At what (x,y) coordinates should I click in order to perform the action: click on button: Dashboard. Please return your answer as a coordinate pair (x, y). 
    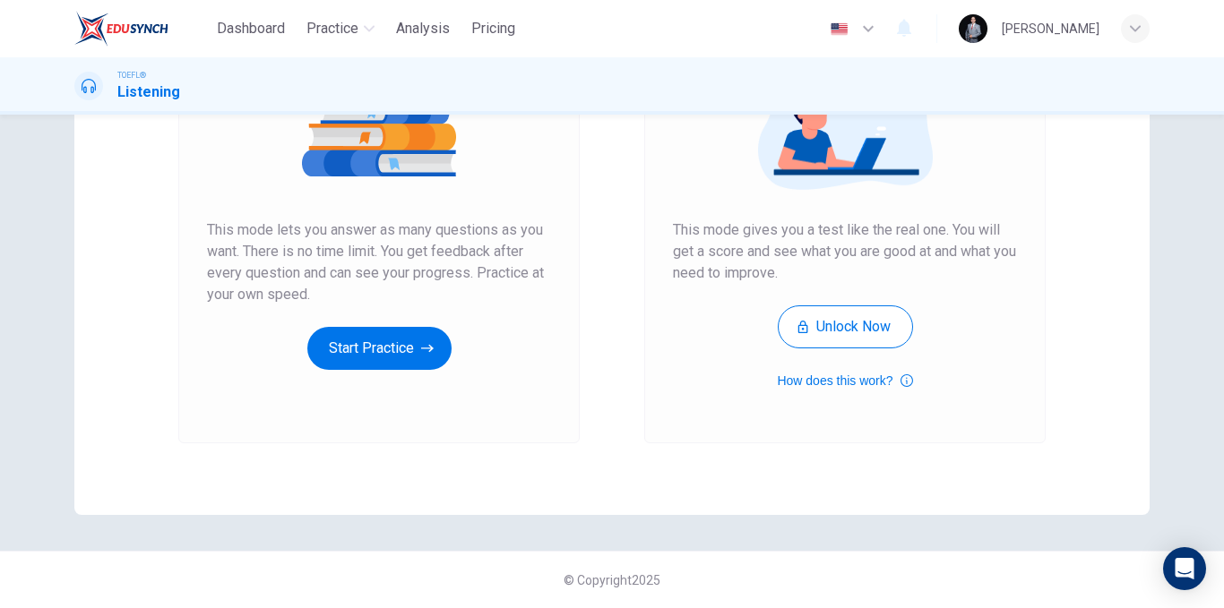
    Looking at the image, I should click on (251, 29).